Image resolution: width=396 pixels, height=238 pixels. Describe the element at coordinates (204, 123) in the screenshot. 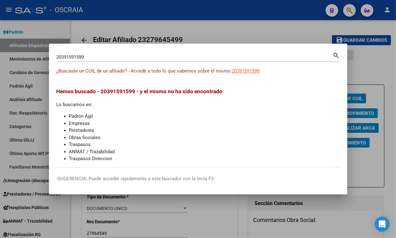

I see `li: Empresas` at that location.